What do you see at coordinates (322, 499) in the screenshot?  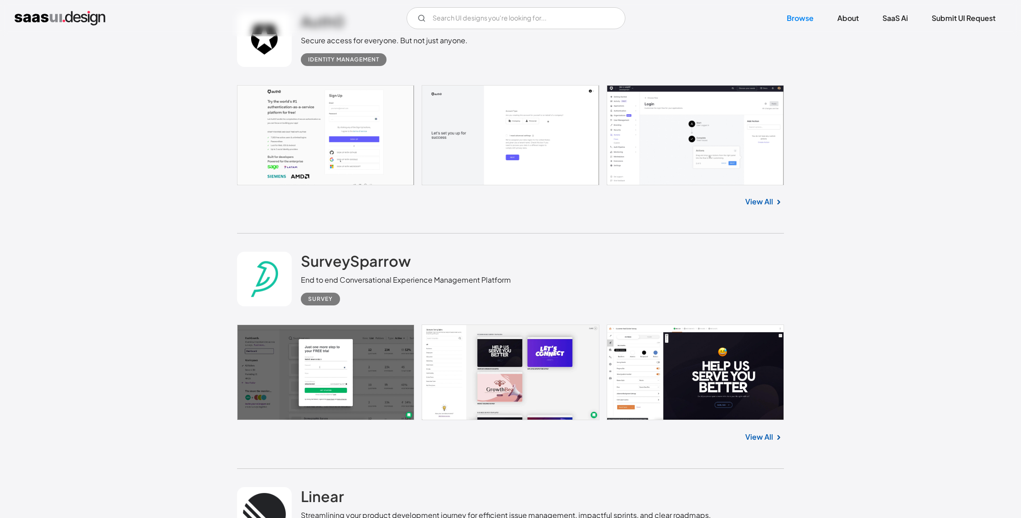 I see `a: Linear` at bounding box center [322, 499].